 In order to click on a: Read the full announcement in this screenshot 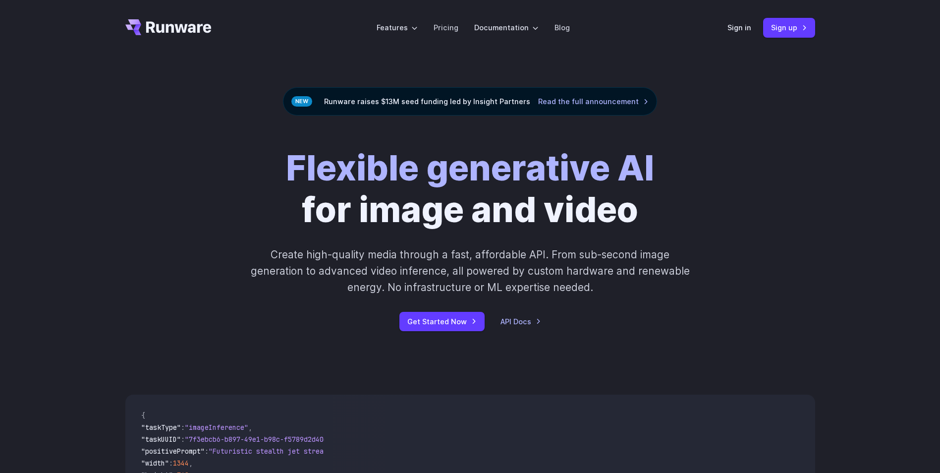, I will do `click(593, 101)`.